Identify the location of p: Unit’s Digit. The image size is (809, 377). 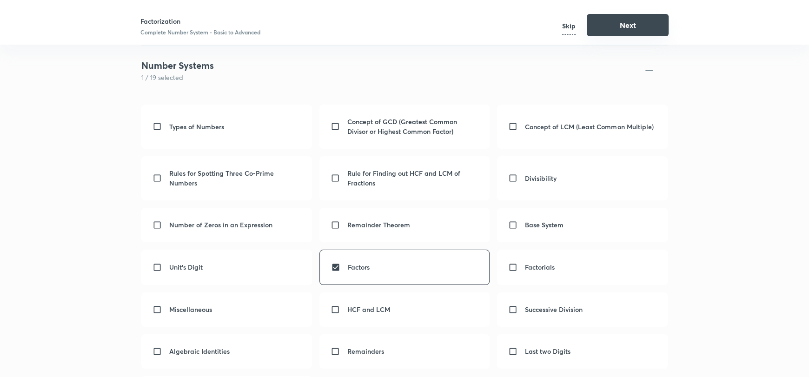
(186, 267).